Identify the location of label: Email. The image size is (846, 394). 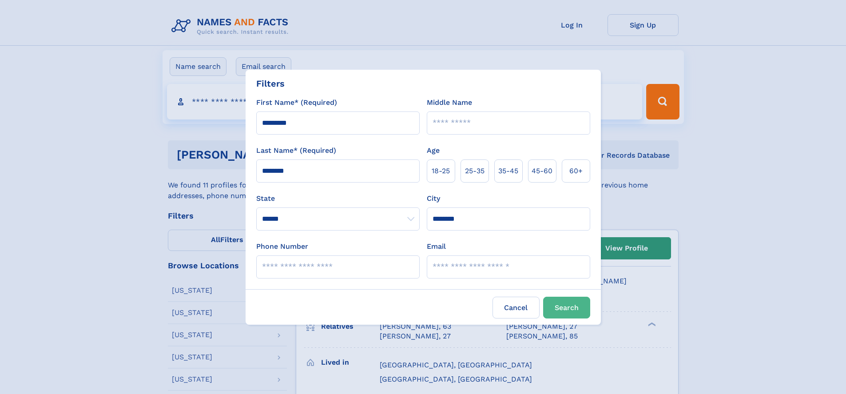
(436, 246).